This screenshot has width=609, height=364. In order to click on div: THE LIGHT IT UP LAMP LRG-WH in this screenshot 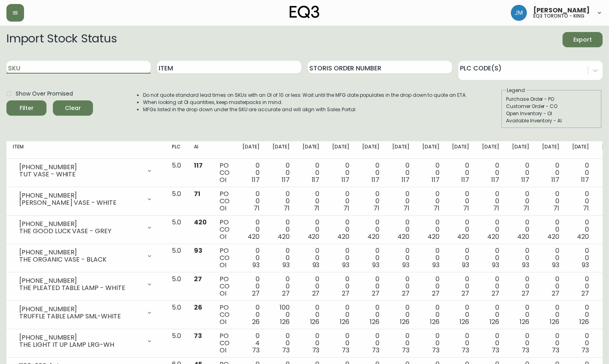, I will do `click(80, 345)`.